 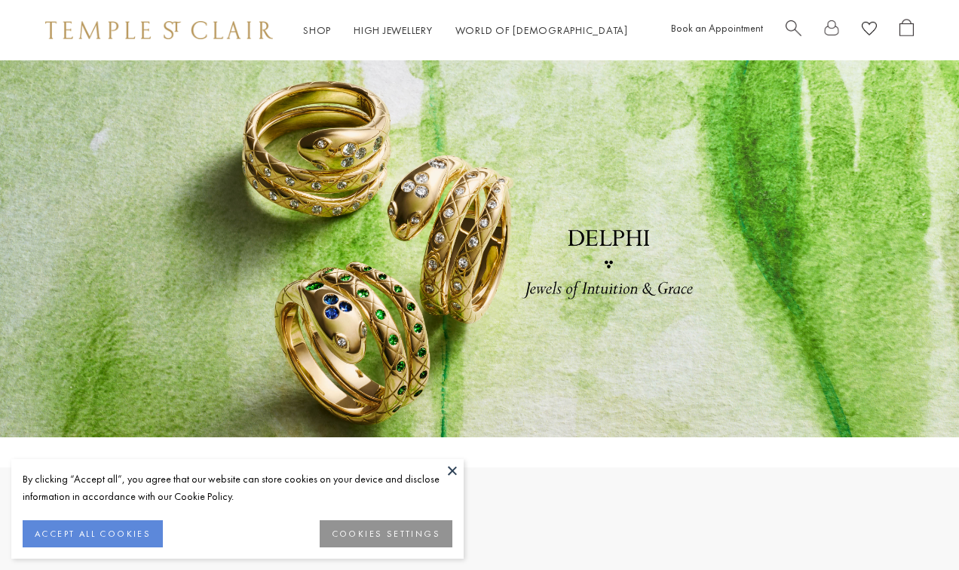 What do you see at coordinates (93, 534) in the screenshot?
I see `button: ACCEPT ALL COOKIES` at bounding box center [93, 534].